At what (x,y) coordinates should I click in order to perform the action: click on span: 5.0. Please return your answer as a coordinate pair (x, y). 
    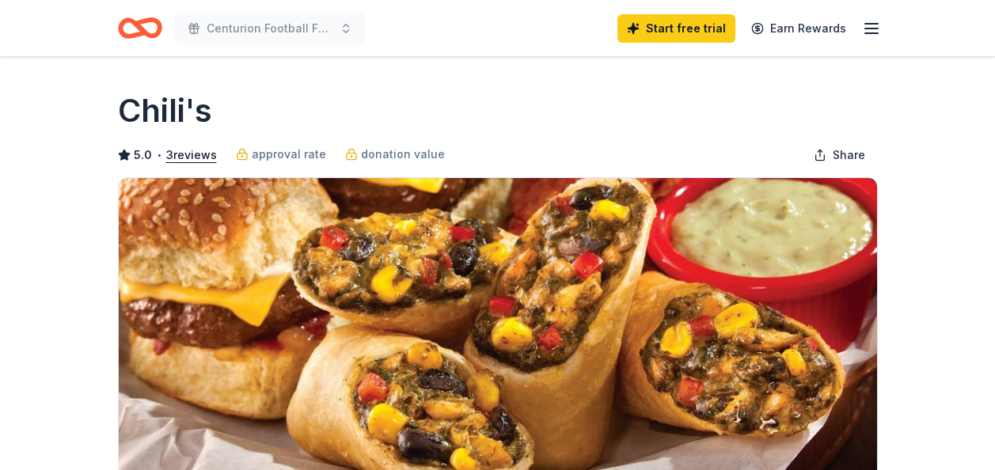
    Looking at the image, I should click on (142, 155).